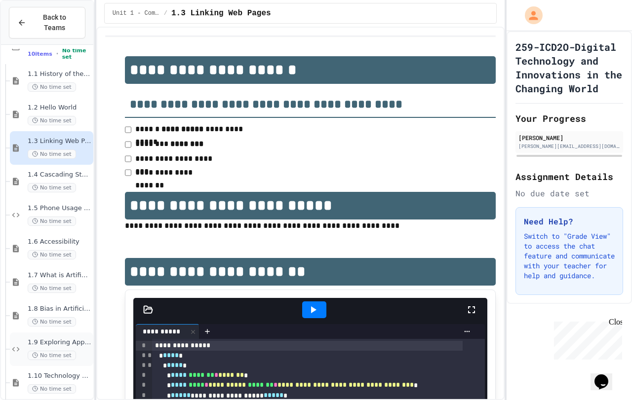  What do you see at coordinates (36, 33) in the screenshot?
I see `div: Chat with us now!Close` at bounding box center [36, 33].